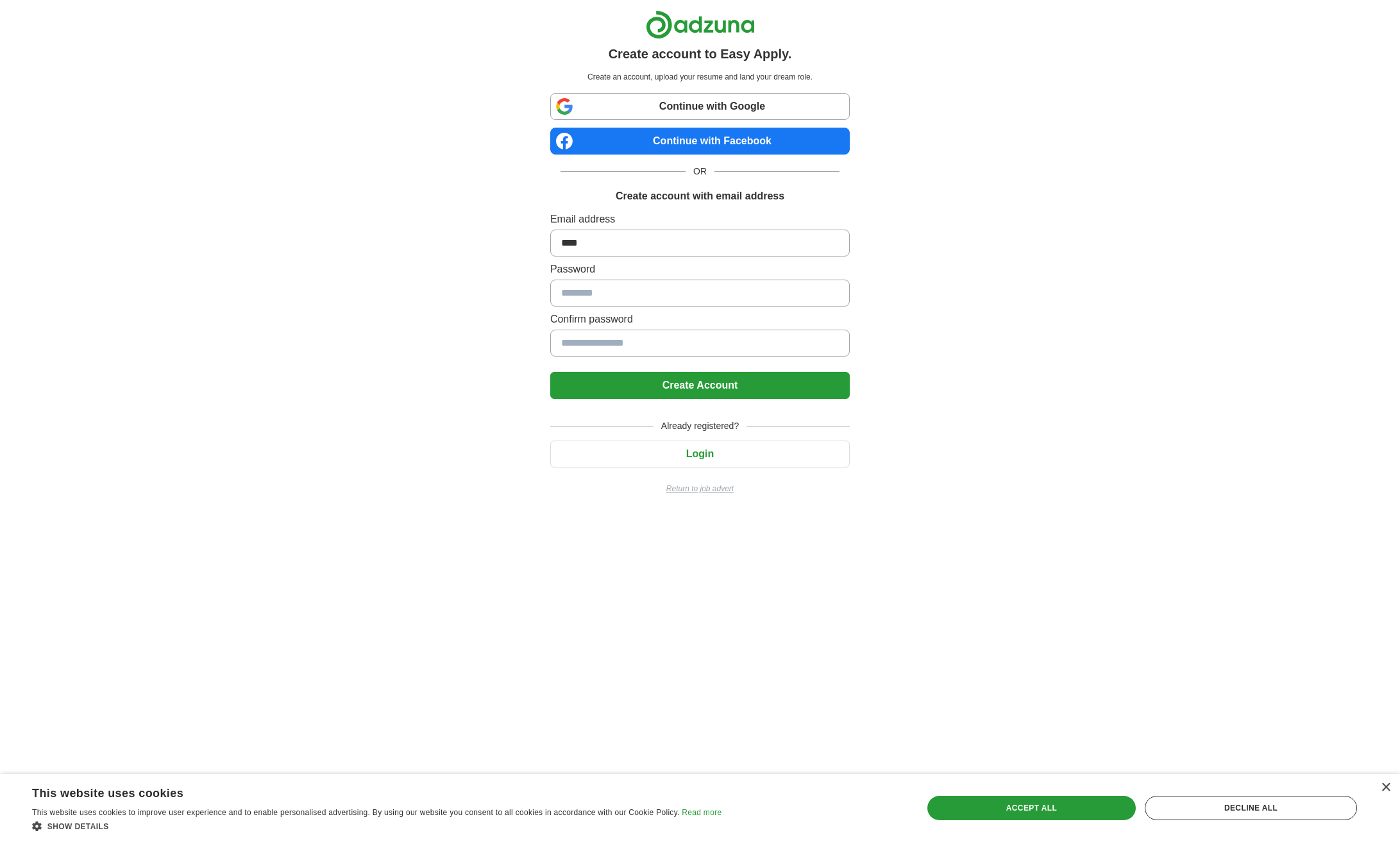  What do you see at coordinates (699, 385) in the screenshot?
I see `button: Create Account` at bounding box center [699, 385].